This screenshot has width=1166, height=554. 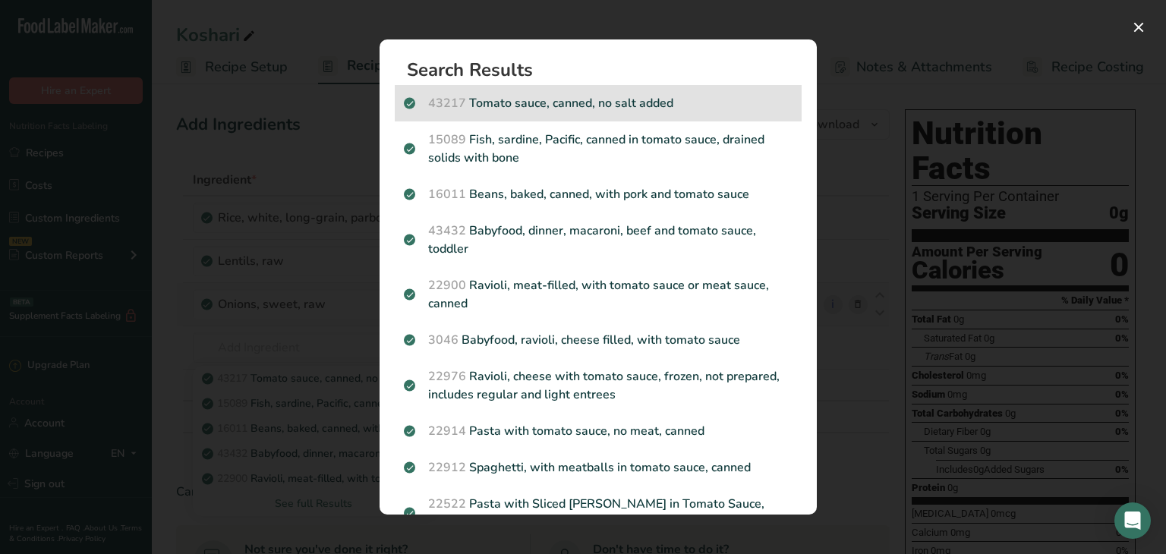 I want to click on p: Babyfood, ravioli, cheese filled, with tomato sauce, so click(x=598, y=340).